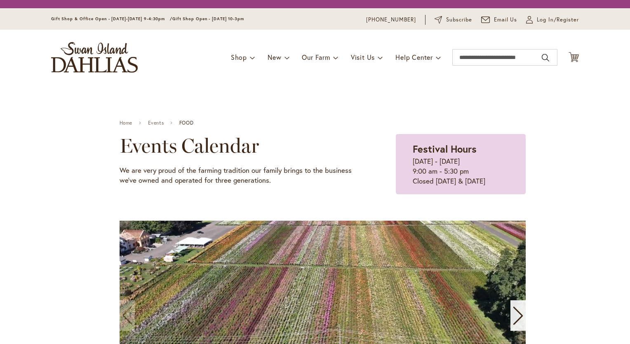  I want to click on p: We are very proud of the farming tradition our family brings to the business we've owned and oper..., so click(237, 175).